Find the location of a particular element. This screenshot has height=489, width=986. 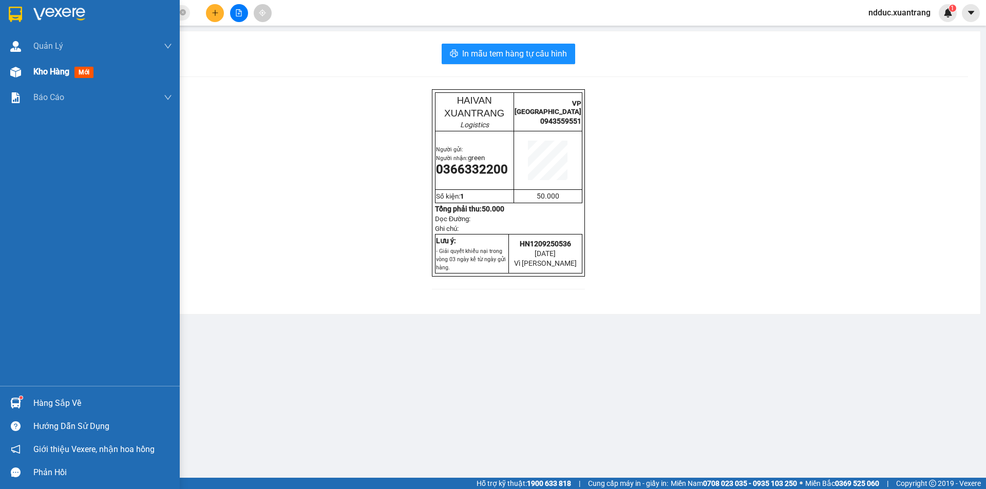

span: HN1209250536 is located at coordinates (545, 244).